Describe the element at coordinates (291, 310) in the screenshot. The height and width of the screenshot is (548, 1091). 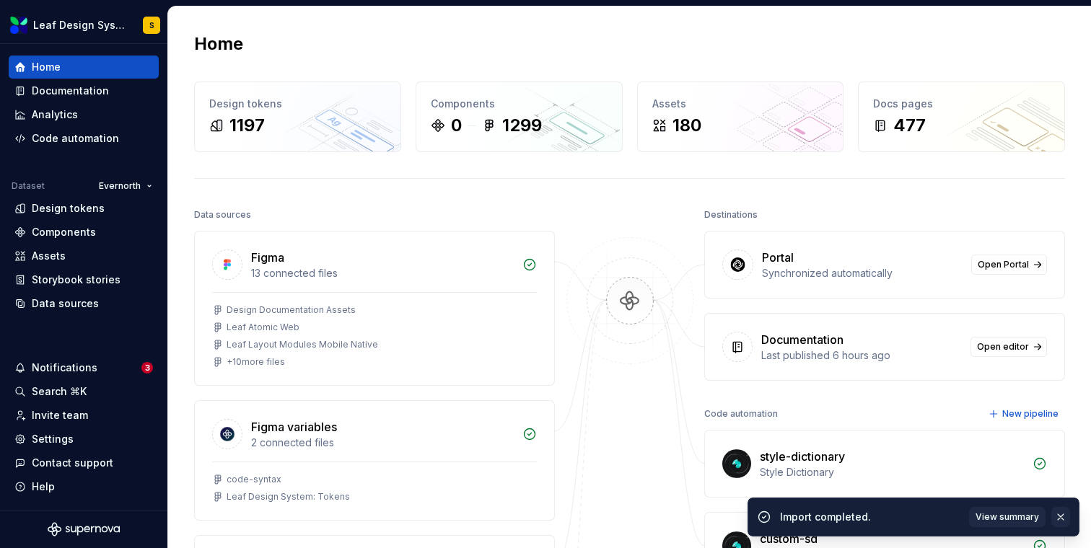
I see `div: Design Documentation Assets` at that location.